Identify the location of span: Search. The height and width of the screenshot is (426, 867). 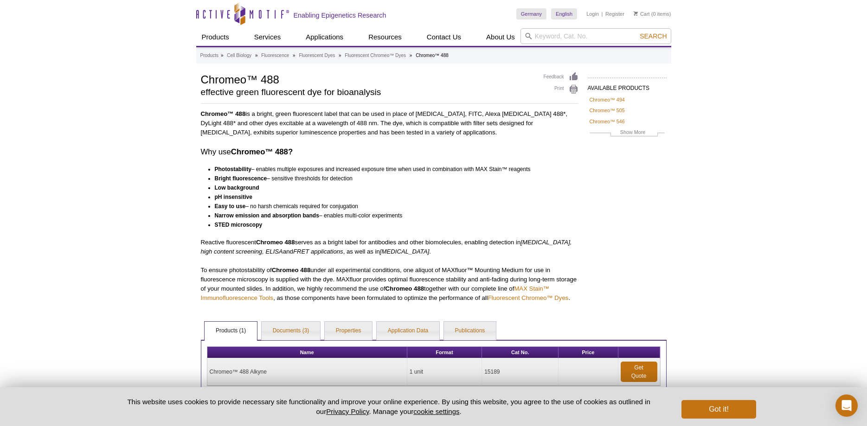
(653, 36).